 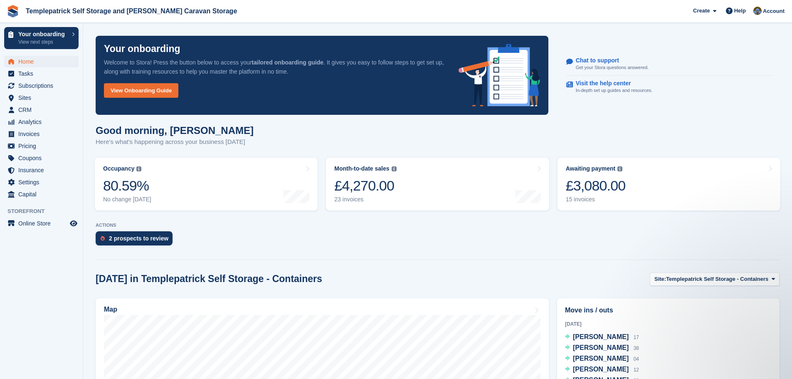 I want to click on a: View Onboarding Guide, so click(x=141, y=90).